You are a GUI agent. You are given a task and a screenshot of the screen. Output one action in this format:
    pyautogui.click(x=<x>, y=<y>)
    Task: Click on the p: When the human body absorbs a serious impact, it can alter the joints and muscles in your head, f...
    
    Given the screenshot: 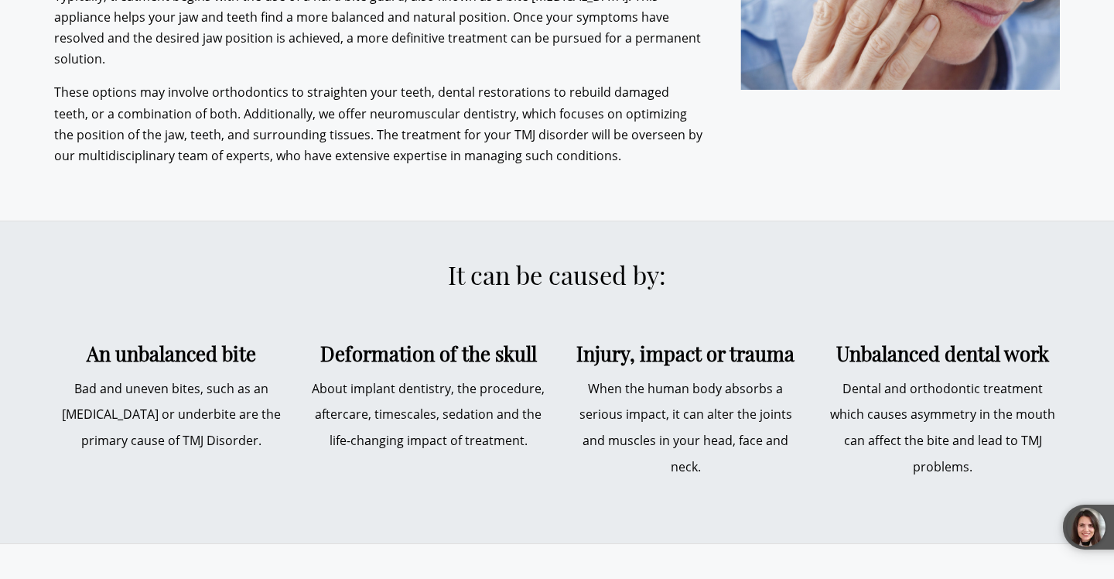 What is the action you would take?
    pyautogui.click(x=685, y=428)
    